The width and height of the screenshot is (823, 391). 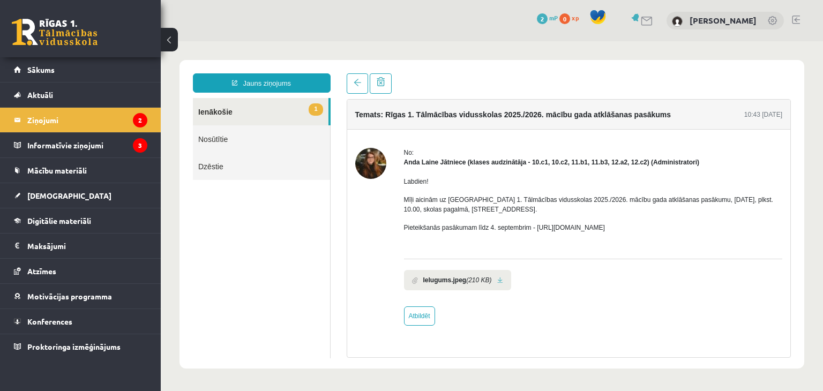 I want to click on a: 1Ienākošie, so click(x=100, y=70).